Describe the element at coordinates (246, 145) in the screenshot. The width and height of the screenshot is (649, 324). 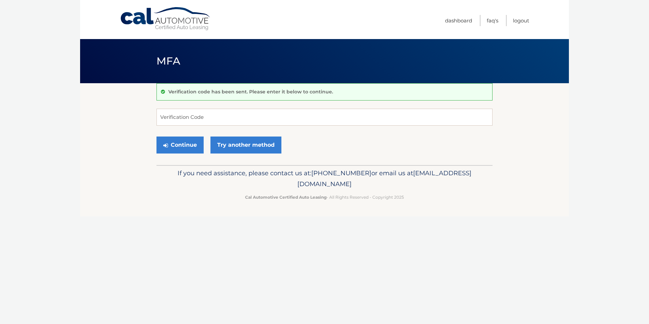
I see `a: Try another method` at that location.